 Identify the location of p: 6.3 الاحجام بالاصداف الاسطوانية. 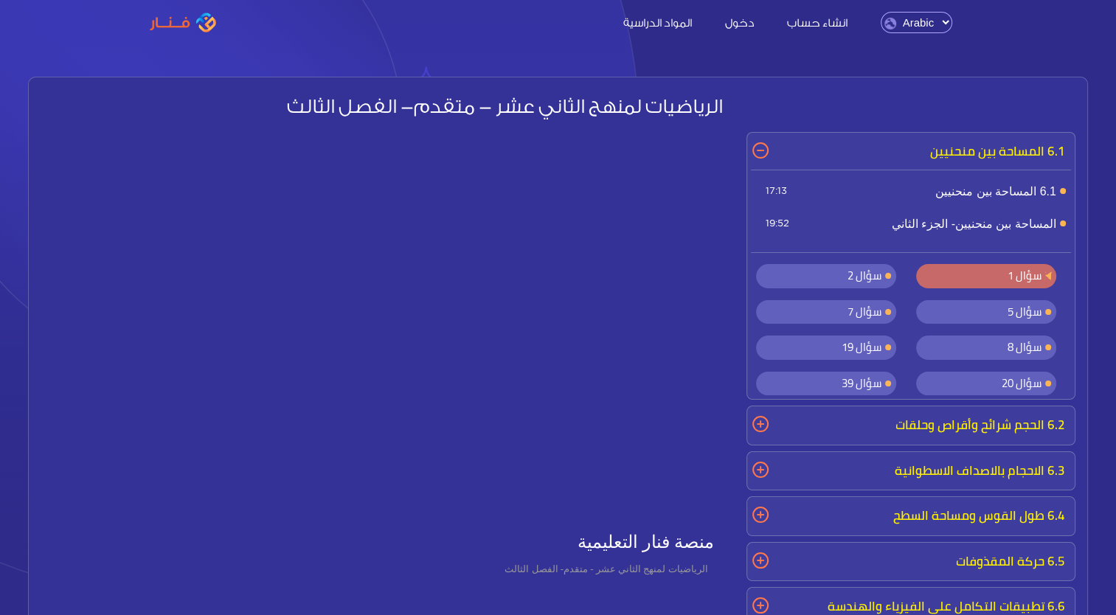
(911, 471).